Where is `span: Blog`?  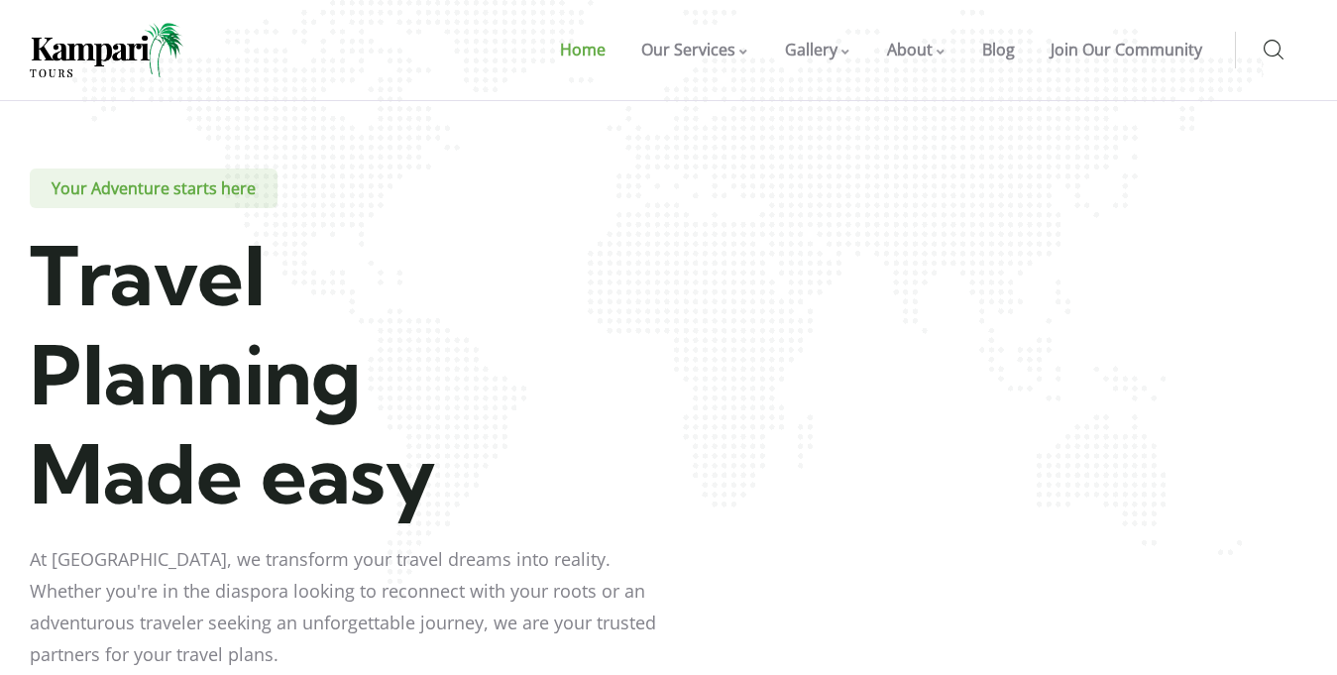 span: Blog is located at coordinates (998, 50).